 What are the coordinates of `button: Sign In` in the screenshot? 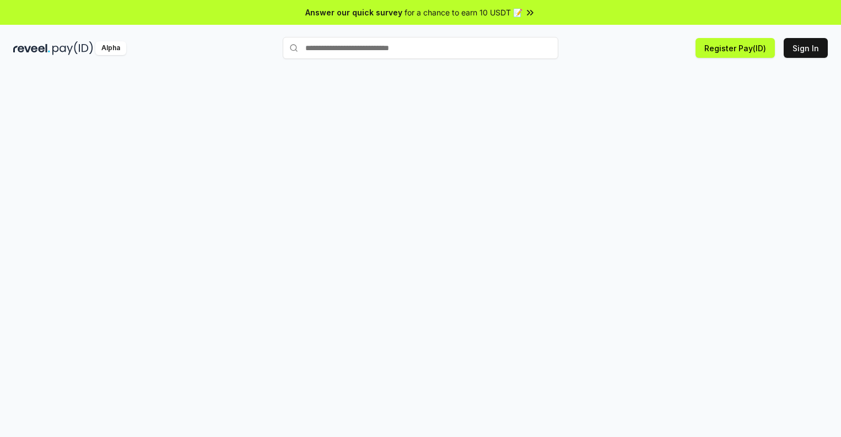 It's located at (806, 48).